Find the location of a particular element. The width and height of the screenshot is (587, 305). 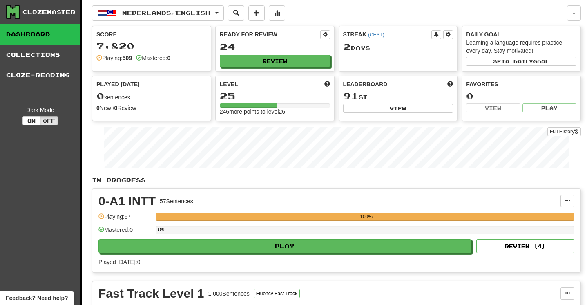

button: Review is located at coordinates (275, 61).